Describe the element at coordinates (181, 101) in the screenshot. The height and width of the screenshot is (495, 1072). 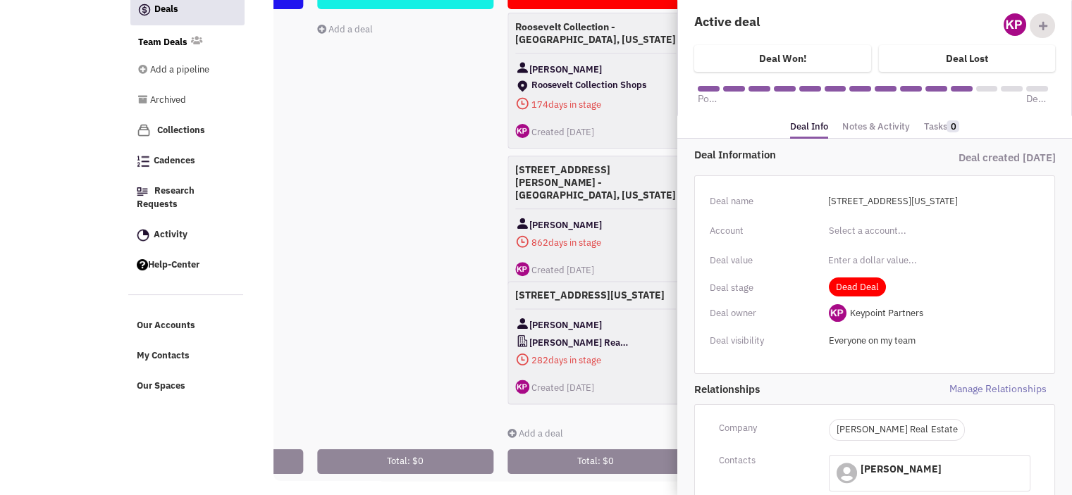
I see `a: Archived` at that location.